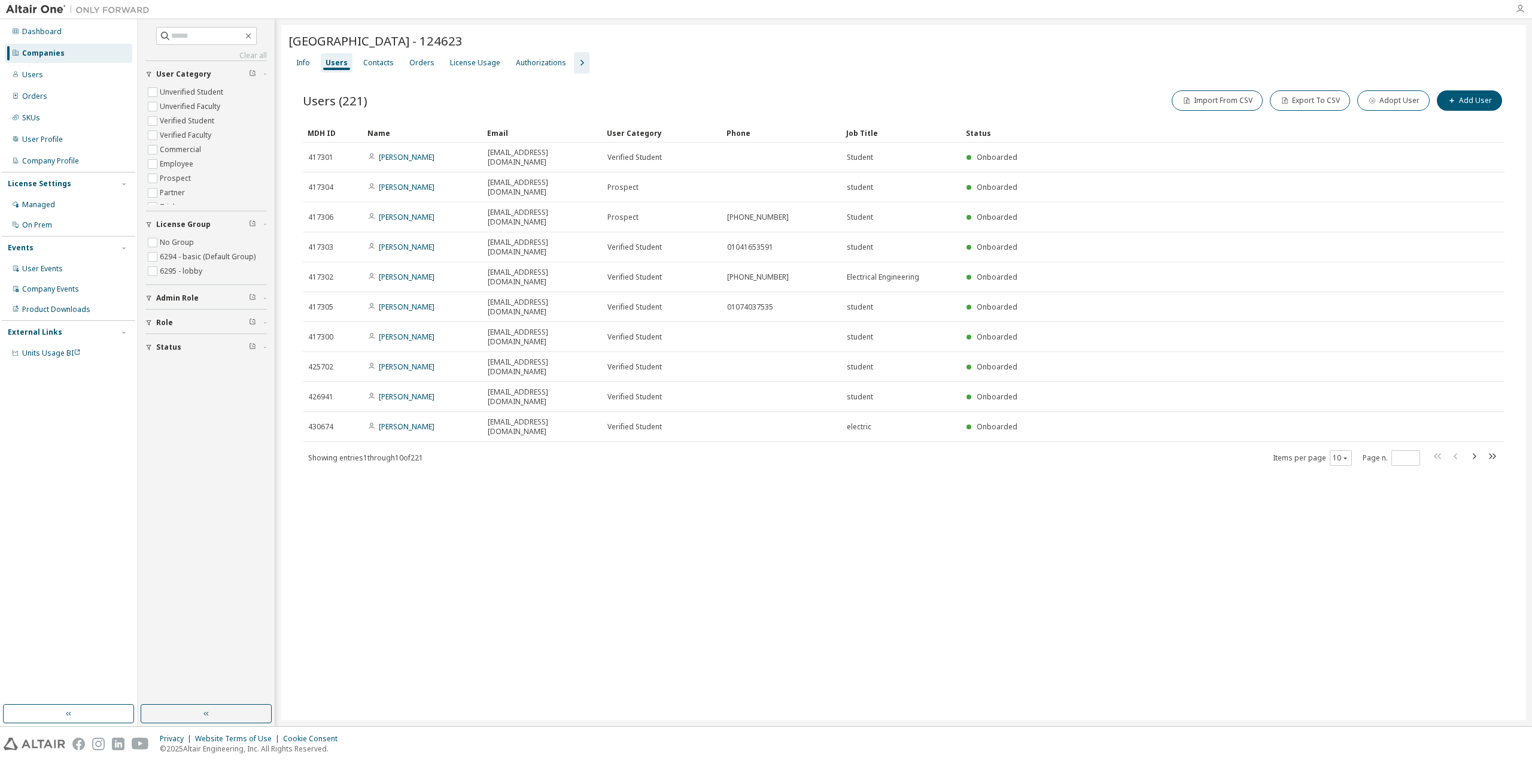 The height and width of the screenshot is (761, 1532). Describe the element at coordinates (378, 63) in the screenshot. I see `div: Contacts` at that location.